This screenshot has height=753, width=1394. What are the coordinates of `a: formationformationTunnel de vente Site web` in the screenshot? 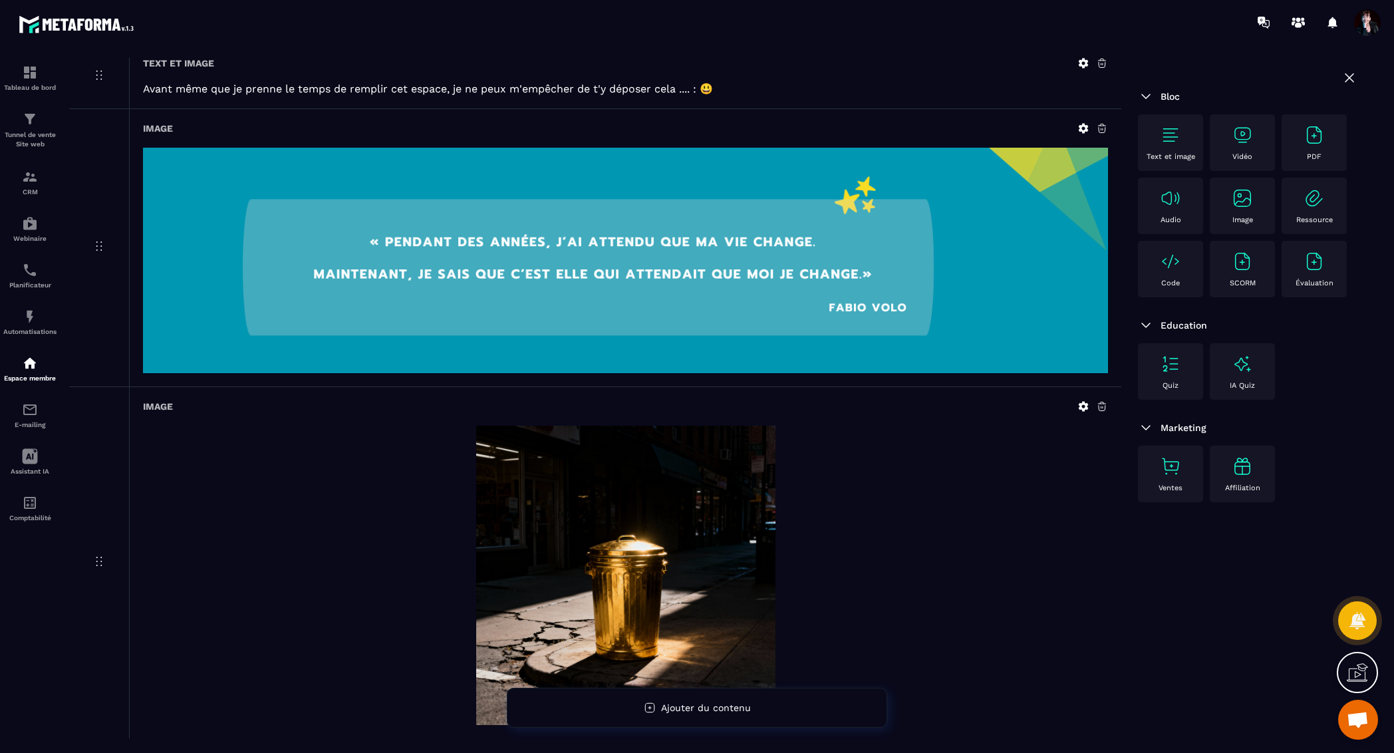 It's located at (30, 130).